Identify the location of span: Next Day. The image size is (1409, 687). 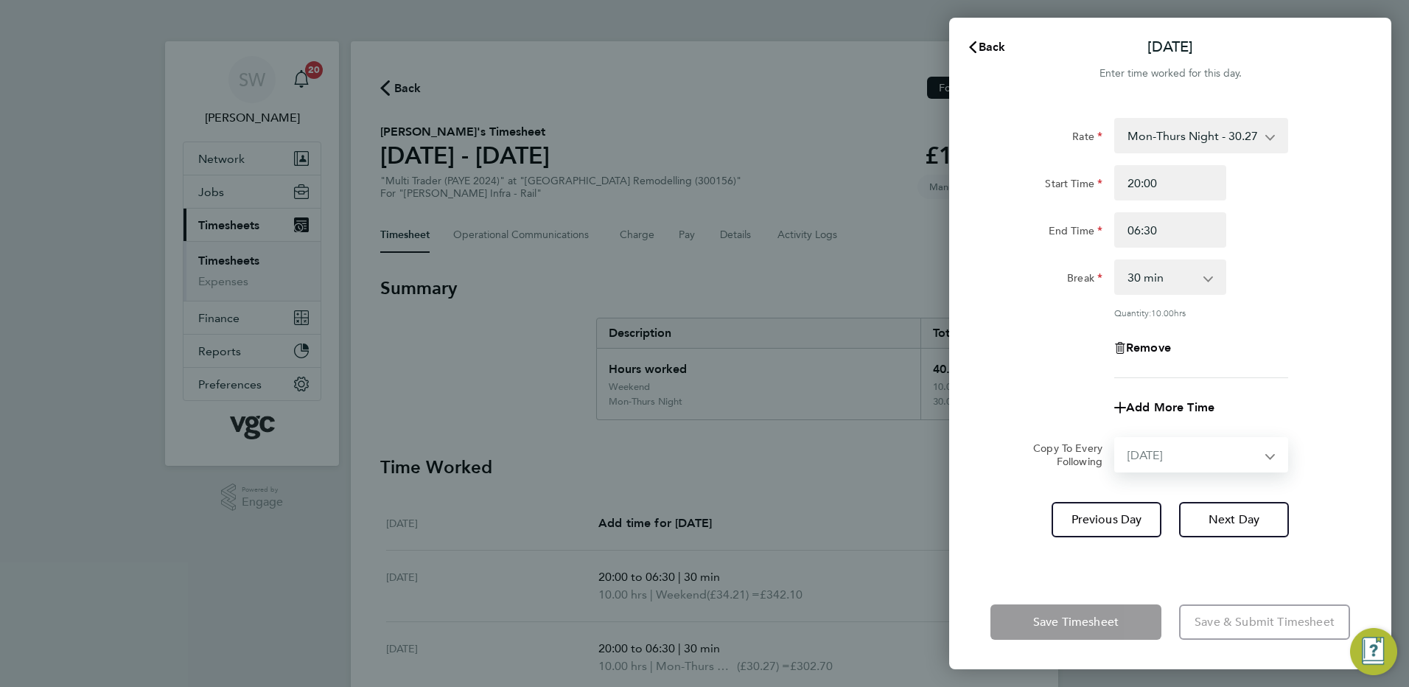
(1234, 520).